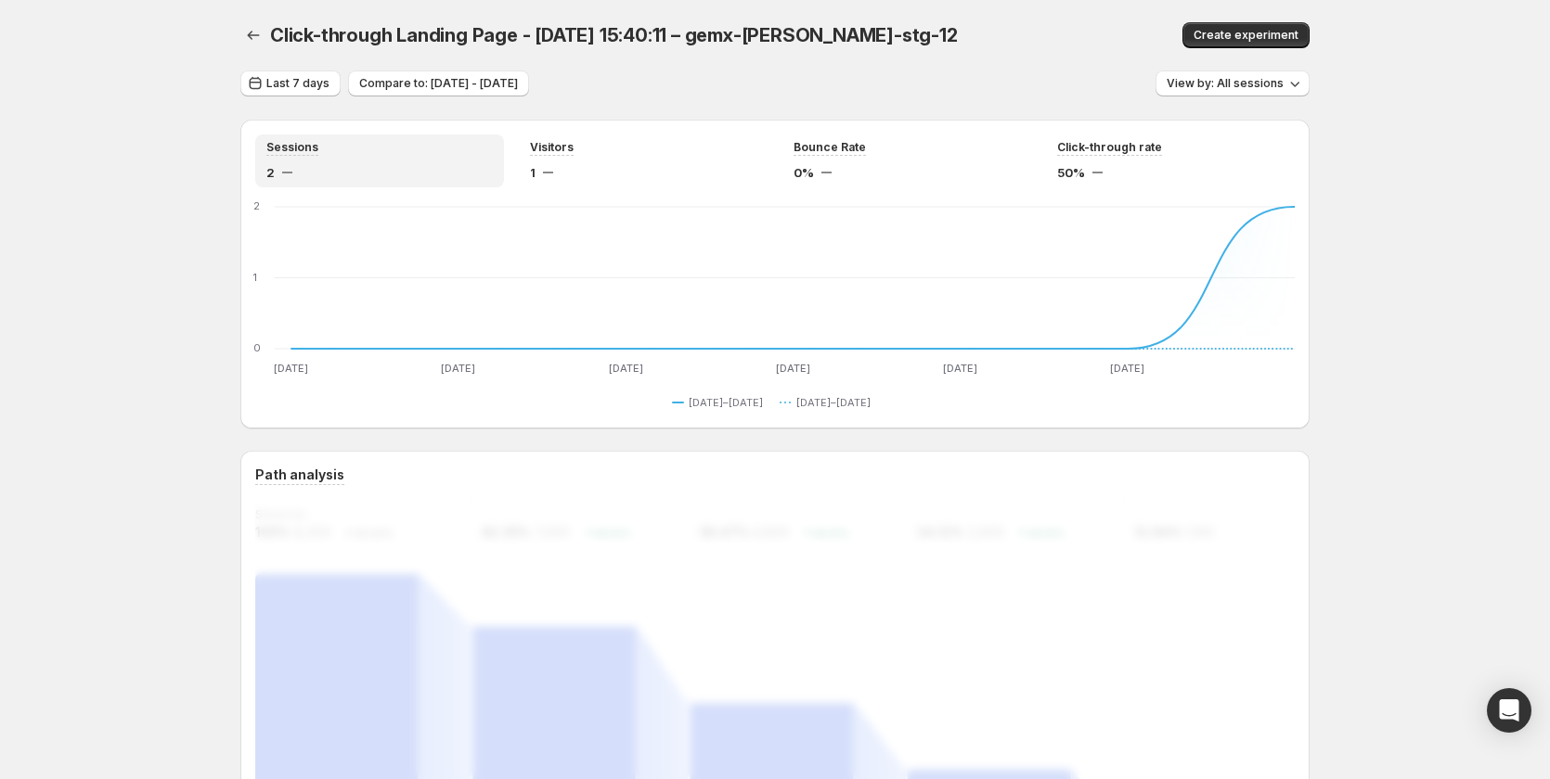  Describe the element at coordinates (830, 148) in the screenshot. I see `span: Bounce Rate` at that location.